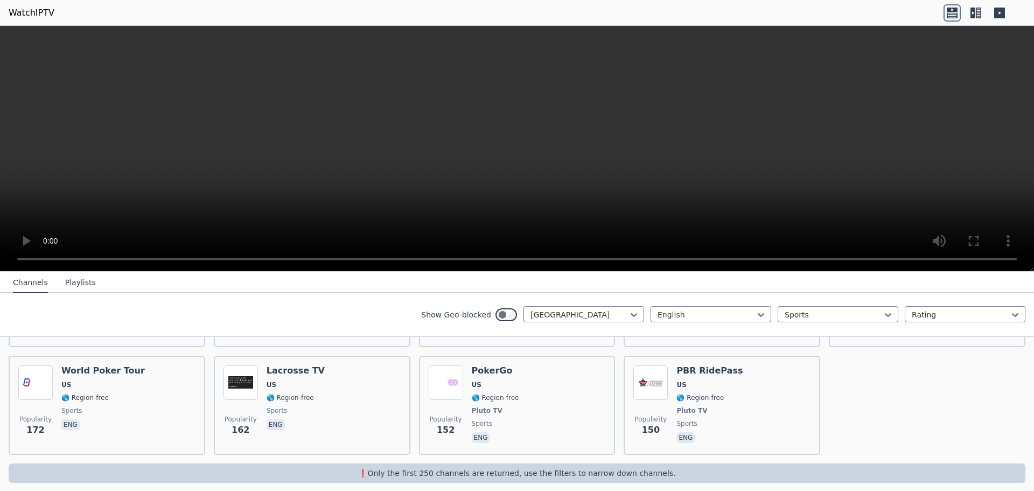 The width and height of the screenshot is (1034, 491). What do you see at coordinates (241, 382) in the screenshot?
I see `img: Lacrosse TV` at bounding box center [241, 382].